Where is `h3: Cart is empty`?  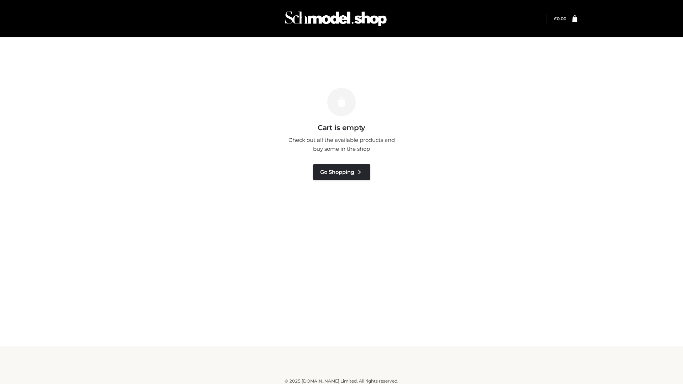
h3: Cart is empty is located at coordinates (341, 128).